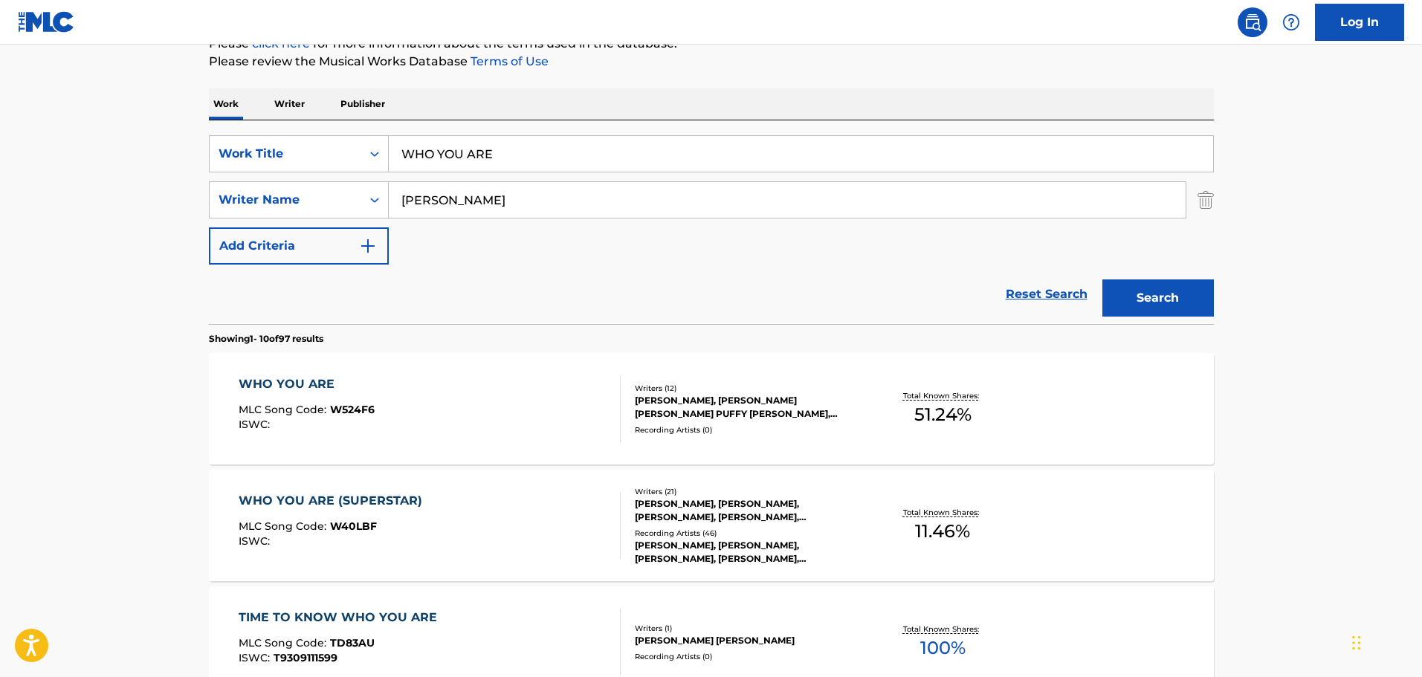 The width and height of the screenshot is (1422, 677). I want to click on a: Log In, so click(1359, 22).